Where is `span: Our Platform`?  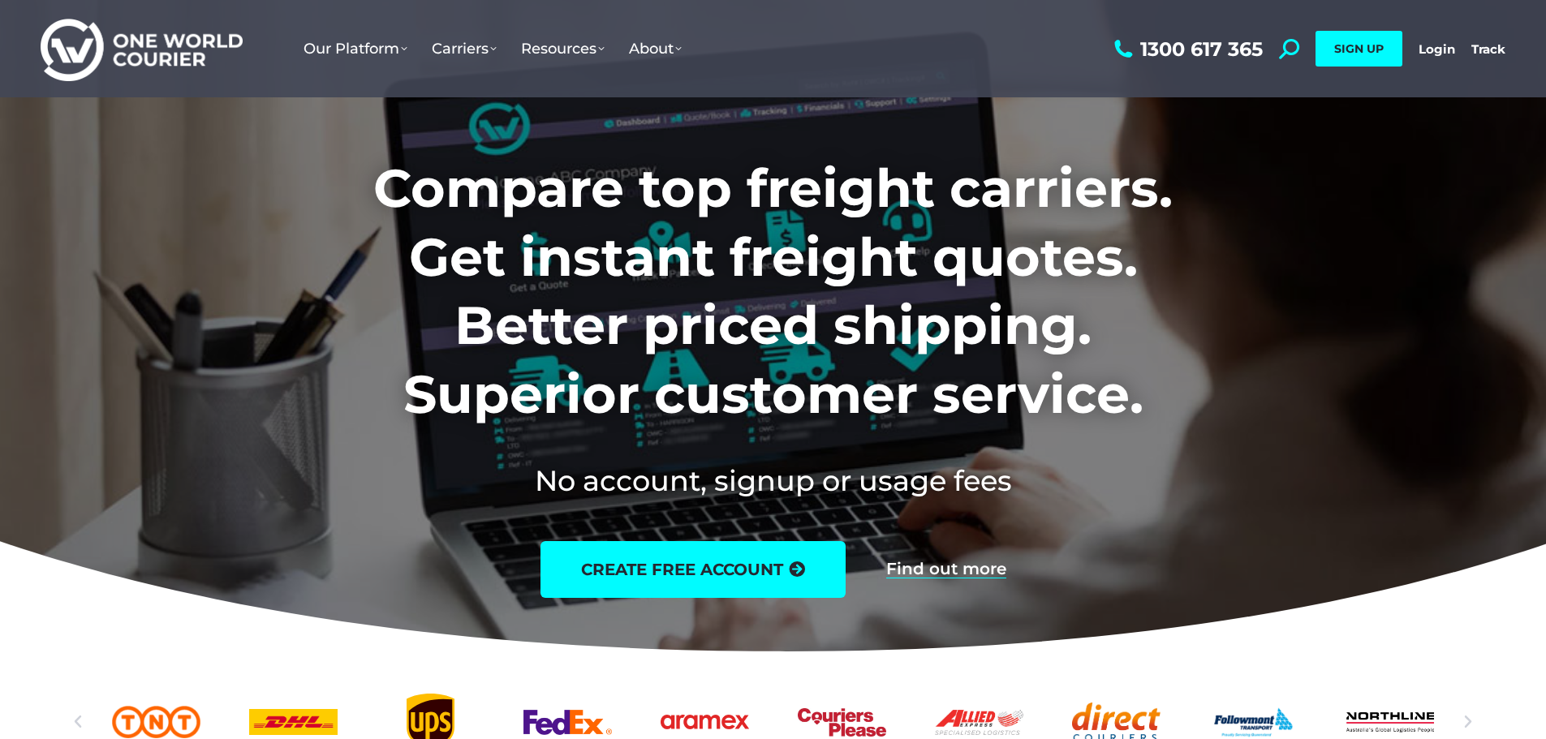 span: Our Platform is located at coordinates (355, 49).